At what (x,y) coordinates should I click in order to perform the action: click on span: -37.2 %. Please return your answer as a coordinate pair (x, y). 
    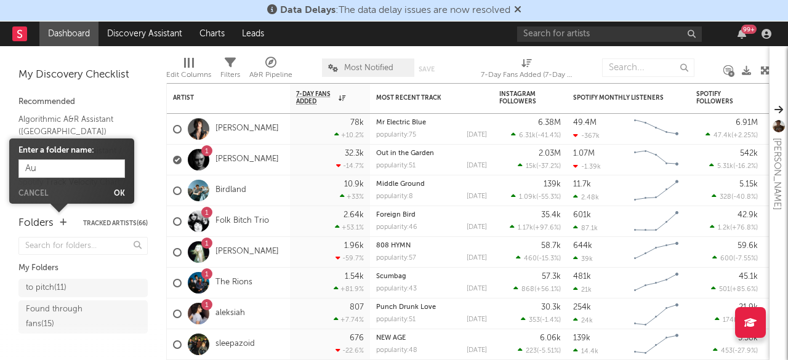
    Looking at the image, I should click on (549, 166).